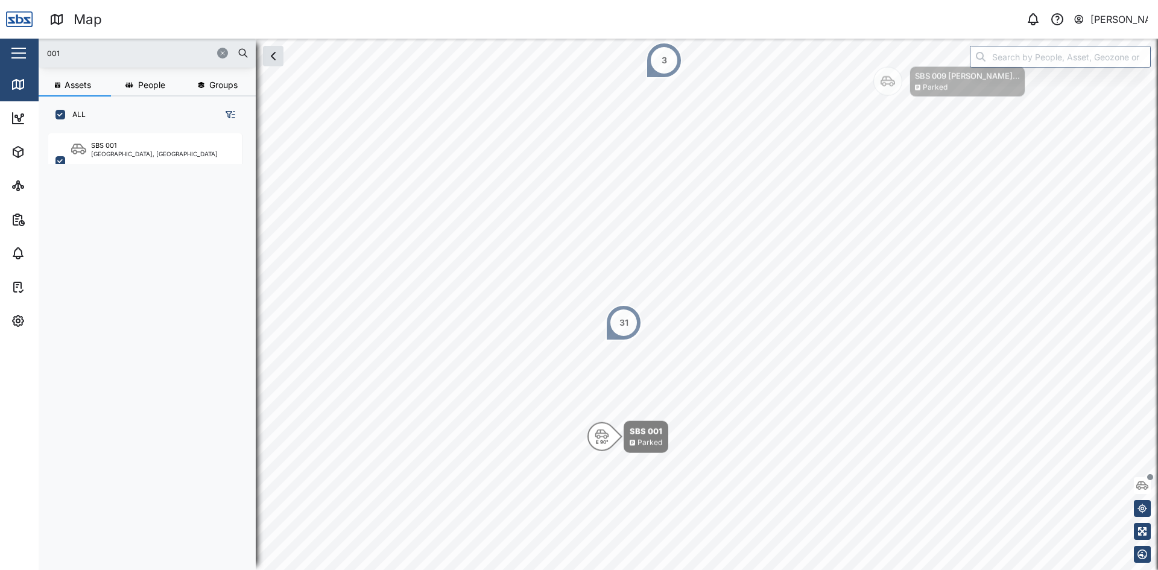 The height and width of the screenshot is (570, 1158). I want to click on img: Main Logo, so click(19, 19).